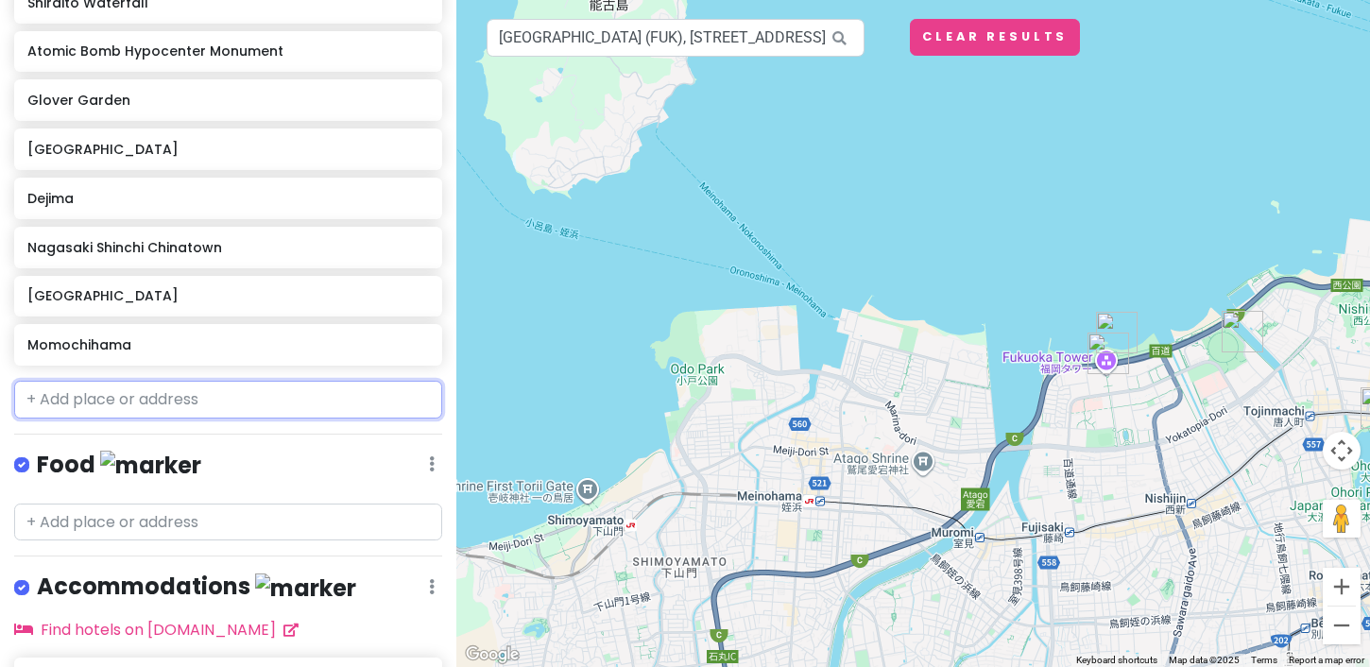 The height and width of the screenshot is (667, 1370). Describe the element at coordinates (228, 198) in the screenshot. I see `h6: Dejima` at that location.